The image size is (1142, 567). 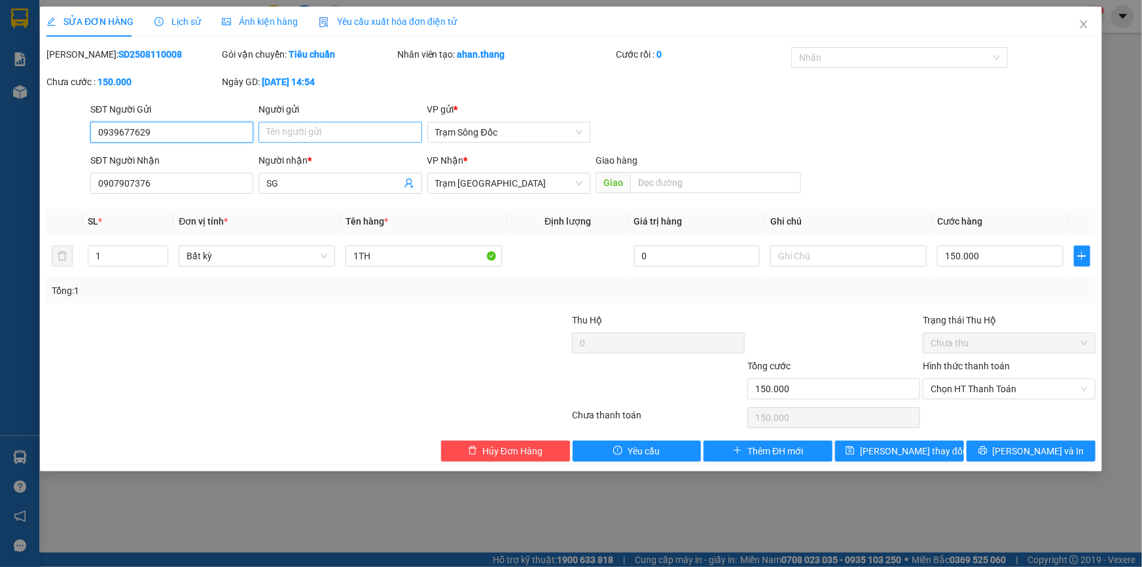 I want to click on img: icon, so click(x=324, y=22).